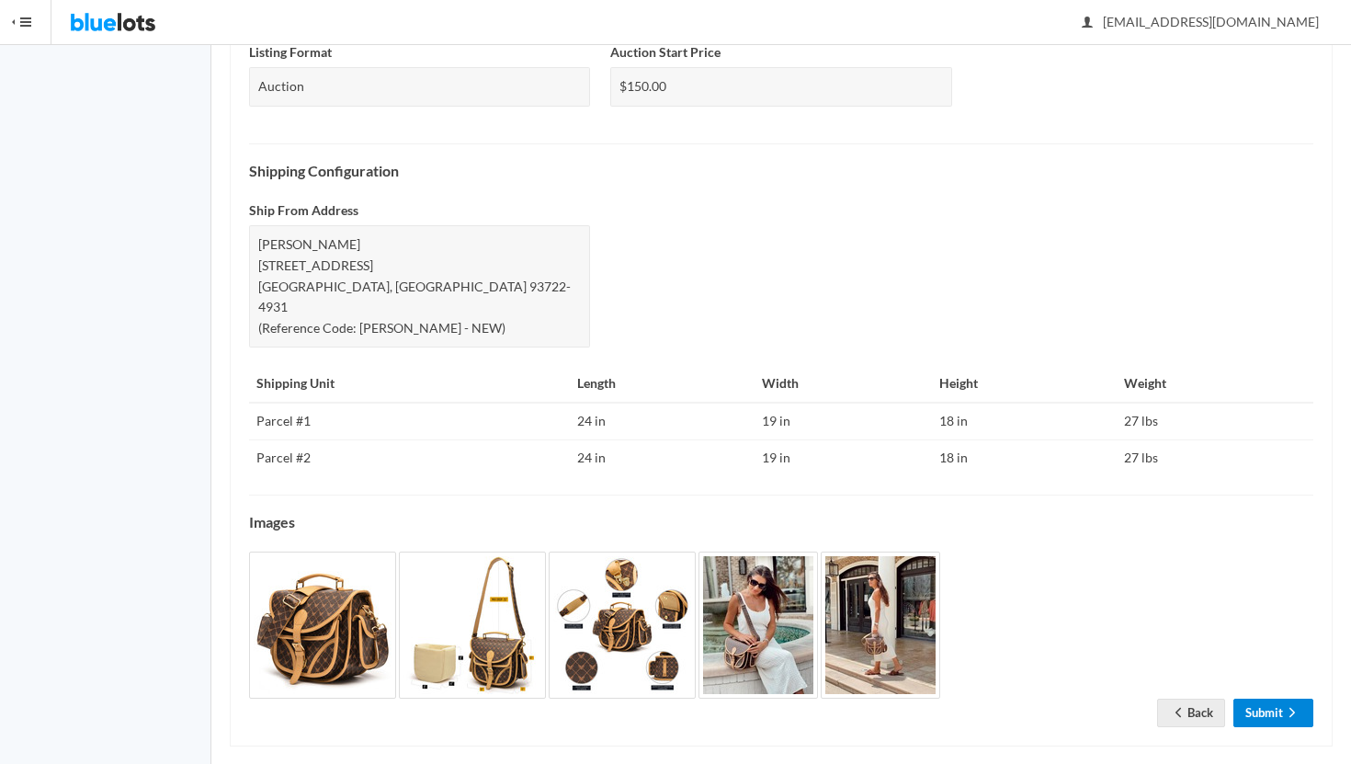 The width and height of the screenshot is (1351, 764). Describe the element at coordinates (1024, 384) in the screenshot. I see `th: Height` at that location.